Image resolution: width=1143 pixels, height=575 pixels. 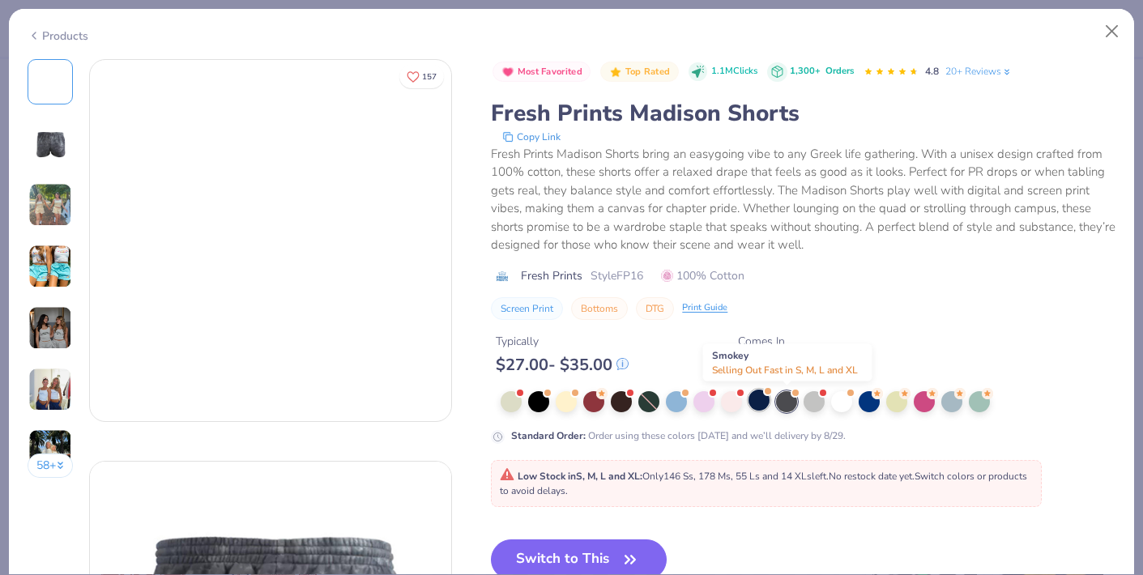 I want to click on span: Selling Out Fast in S, M, L and XL, so click(x=785, y=370).